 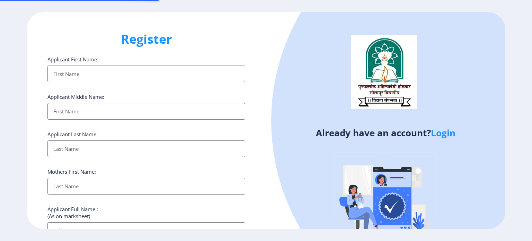 What do you see at coordinates (146, 39) in the screenshot?
I see `h1: Register` at bounding box center [146, 39].